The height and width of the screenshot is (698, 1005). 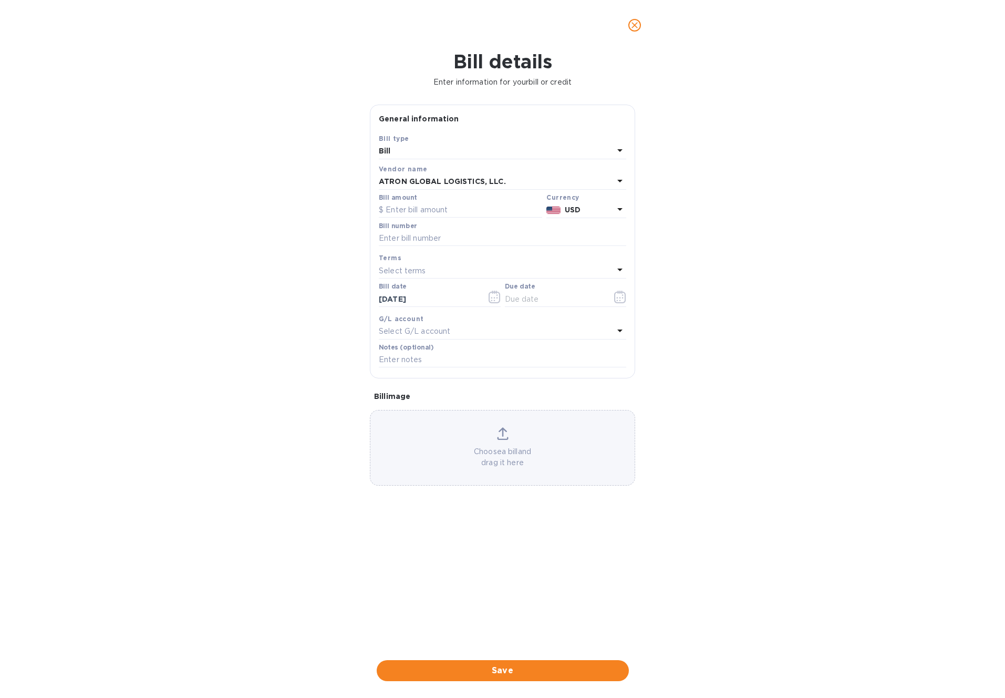 I want to click on b: G/L account, so click(x=401, y=318).